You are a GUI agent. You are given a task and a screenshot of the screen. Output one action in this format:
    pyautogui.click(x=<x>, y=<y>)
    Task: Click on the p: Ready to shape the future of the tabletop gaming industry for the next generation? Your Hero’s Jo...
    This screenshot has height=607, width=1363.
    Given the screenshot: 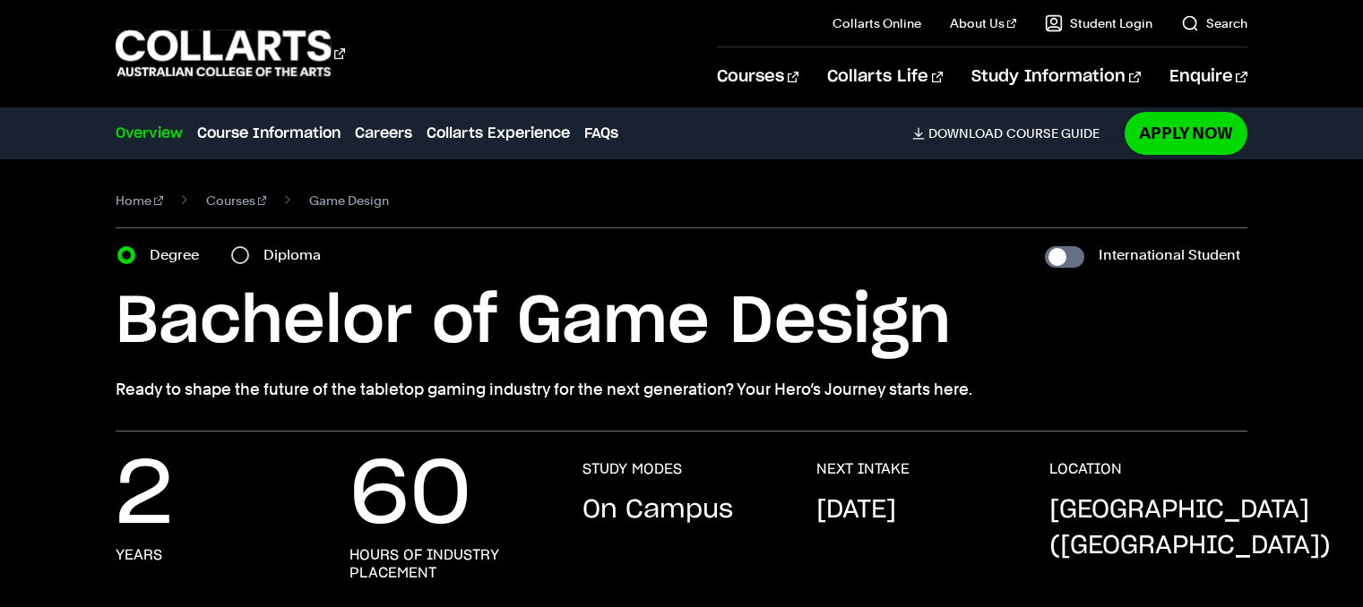 What is the action you would take?
    pyautogui.click(x=681, y=390)
    